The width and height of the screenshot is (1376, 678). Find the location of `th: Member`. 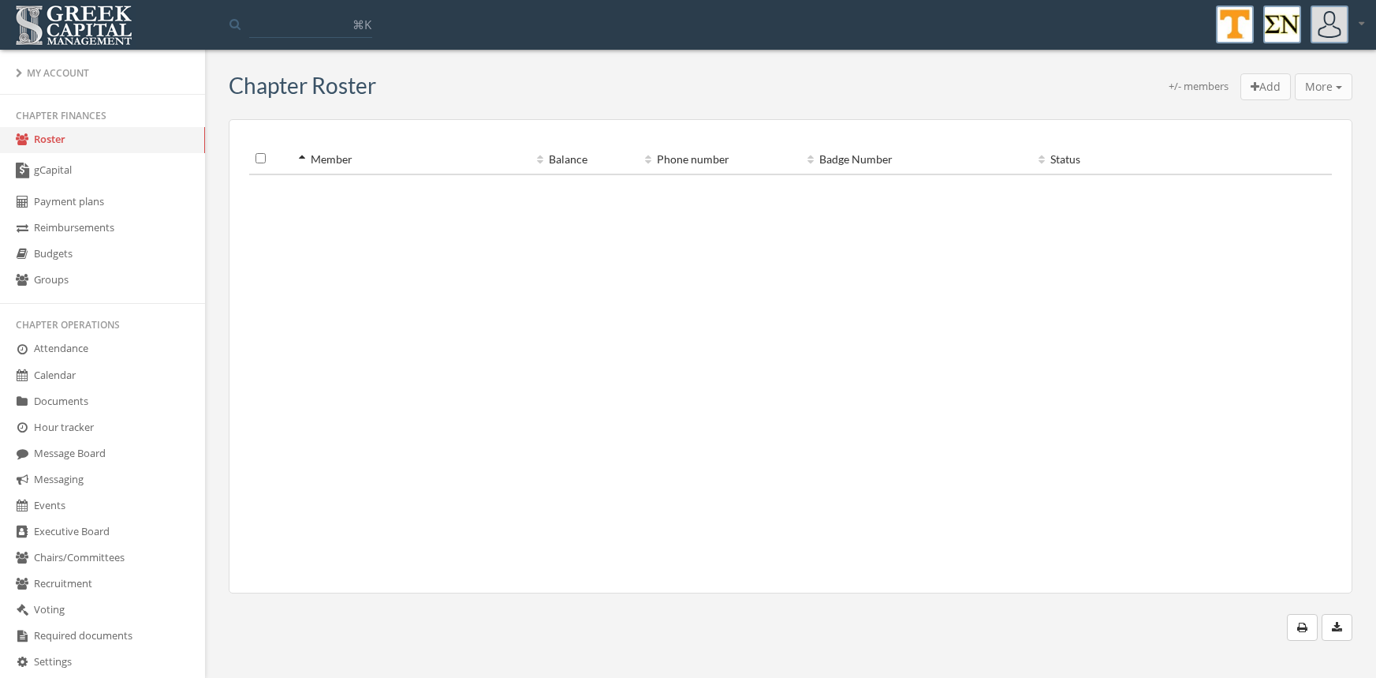

th: Member is located at coordinates (412, 159).